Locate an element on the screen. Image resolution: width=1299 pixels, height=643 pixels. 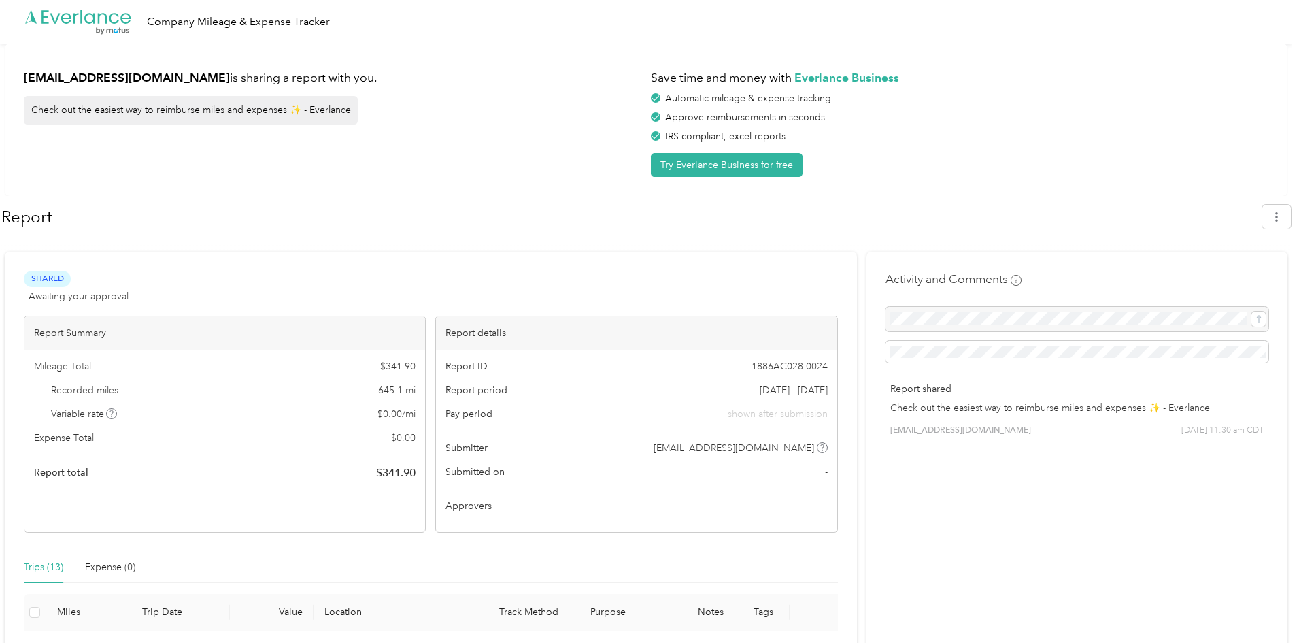
span: 645.1 mi is located at coordinates (397, 390).